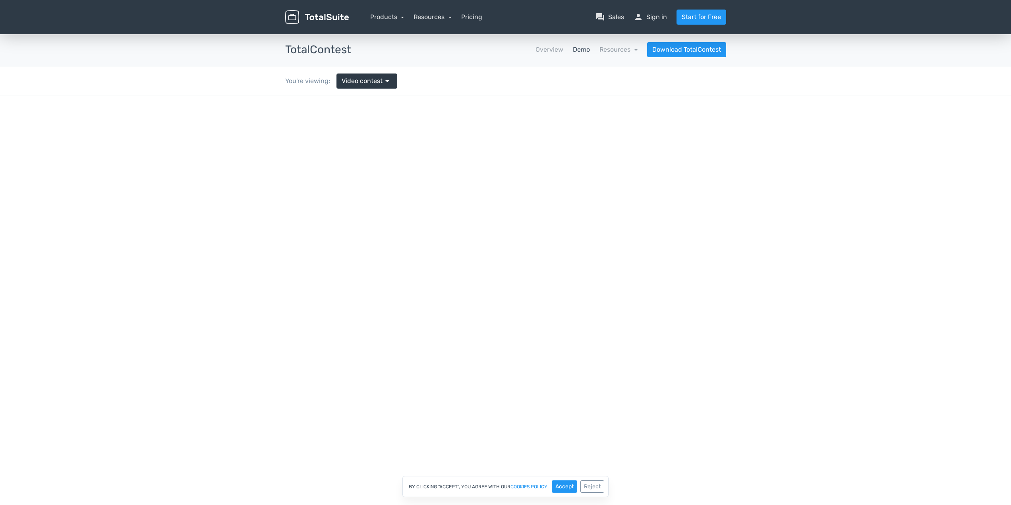 The height and width of the screenshot is (505, 1011). What do you see at coordinates (529, 487) in the screenshot?
I see `a: cookies policy` at bounding box center [529, 487].